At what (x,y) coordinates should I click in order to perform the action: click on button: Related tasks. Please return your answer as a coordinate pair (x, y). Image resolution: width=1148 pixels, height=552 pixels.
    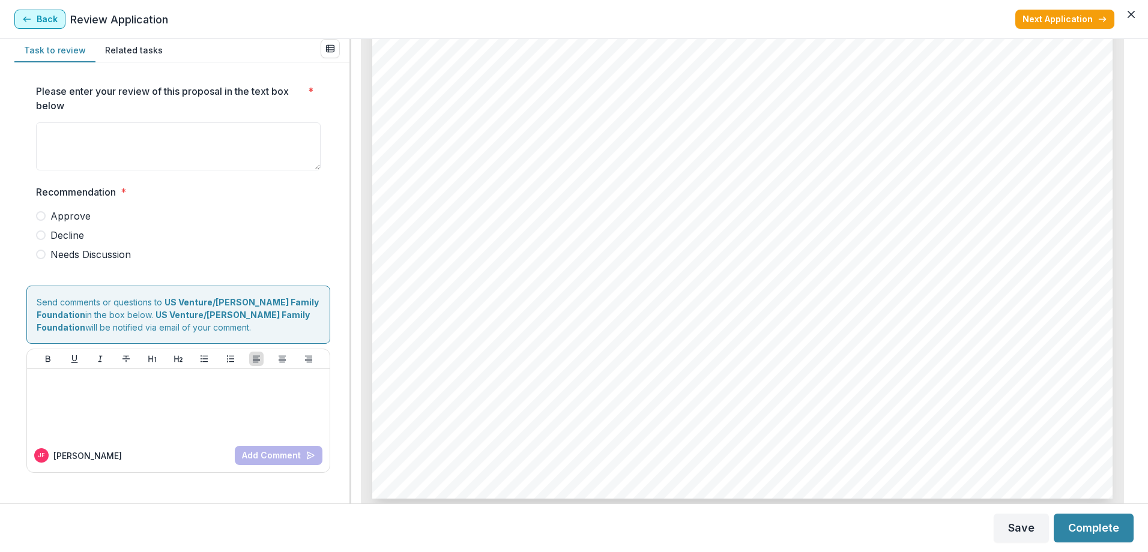
    Looking at the image, I should click on (134, 50).